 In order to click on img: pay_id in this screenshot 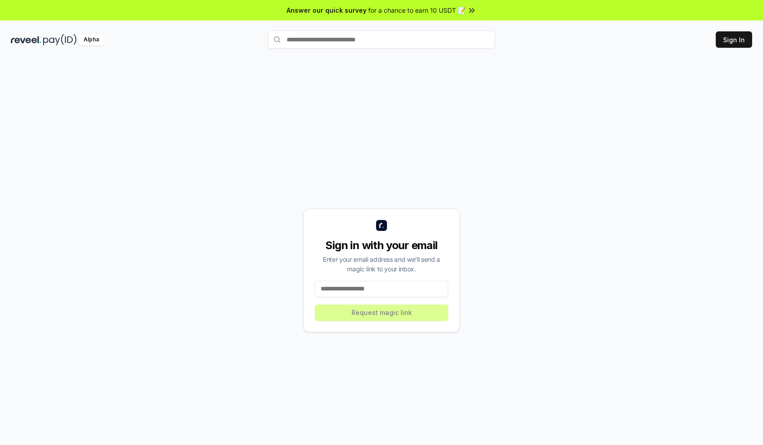, I will do `click(60, 40)`.